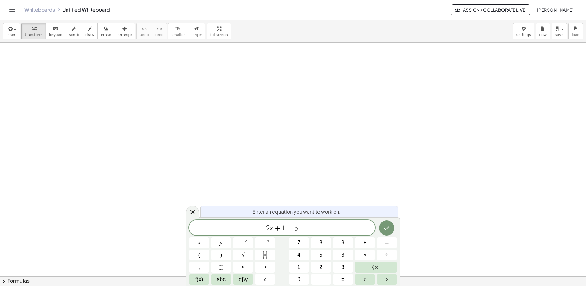 The image size is (586, 286). What do you see at coordinates (376, 267) in the screenshot?
I see `button: Backspace` at bounding box center [376, 267].